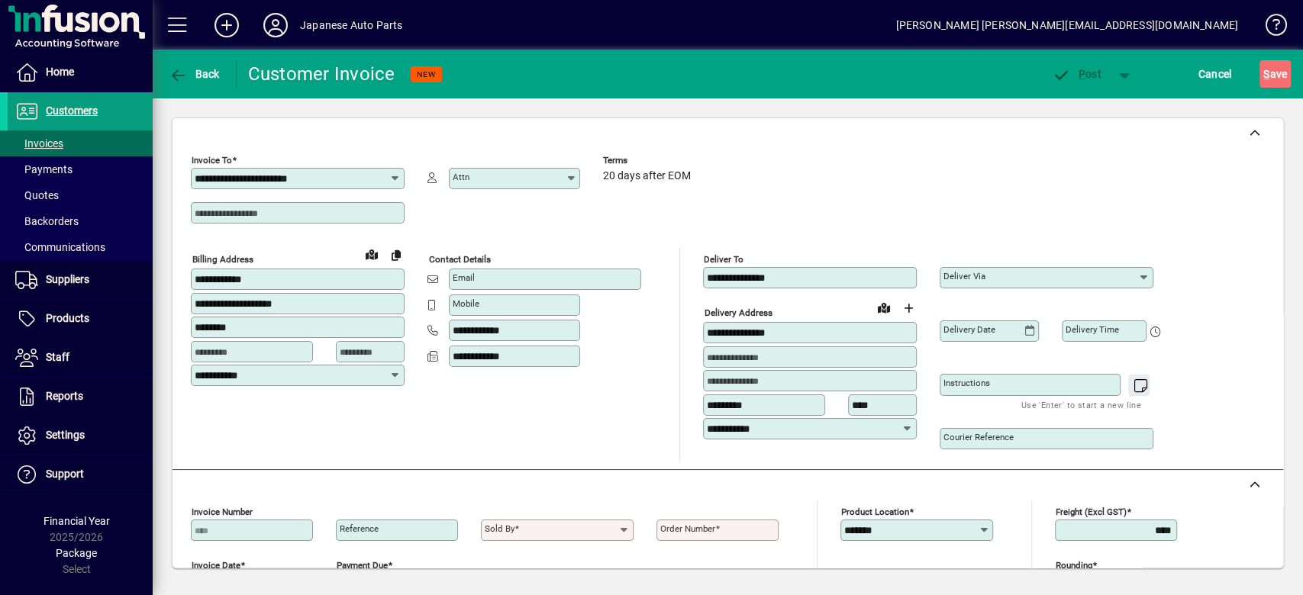 This screenshot has height=595, width=1303. Describe the element at coordinates (1074, 566) in the screenshot. I see `mat-label: Rounding` at that location.